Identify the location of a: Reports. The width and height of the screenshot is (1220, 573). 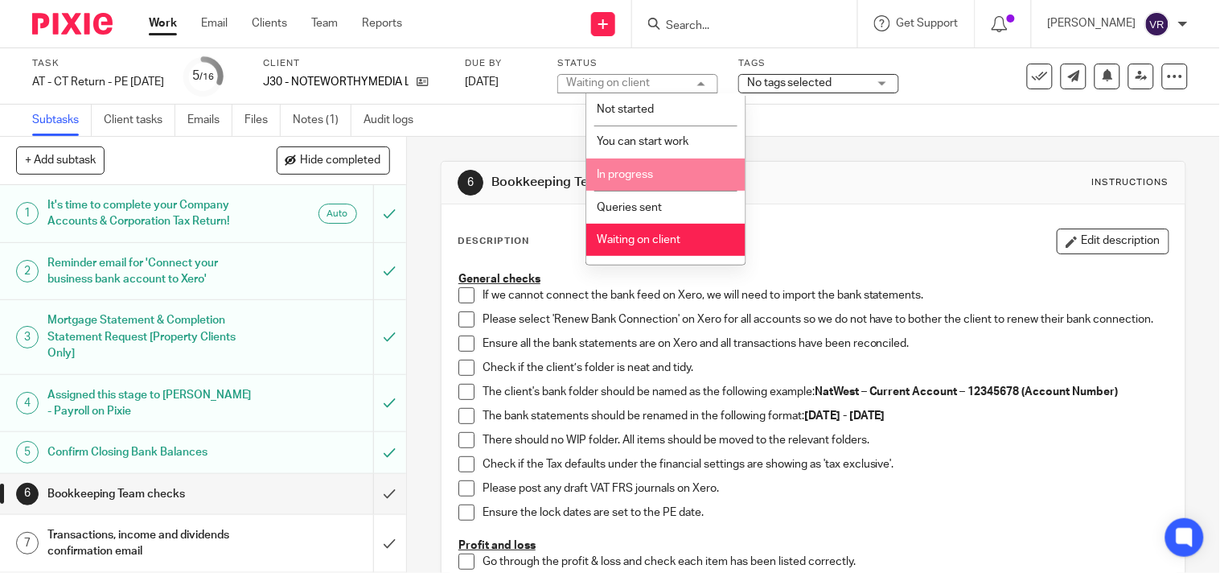
(382, 23).